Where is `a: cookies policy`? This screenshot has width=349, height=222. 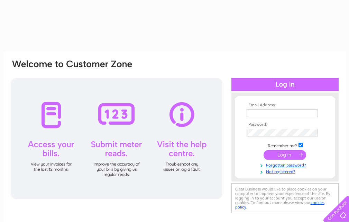 a: cookies policy is located at coordinates (280, 204).